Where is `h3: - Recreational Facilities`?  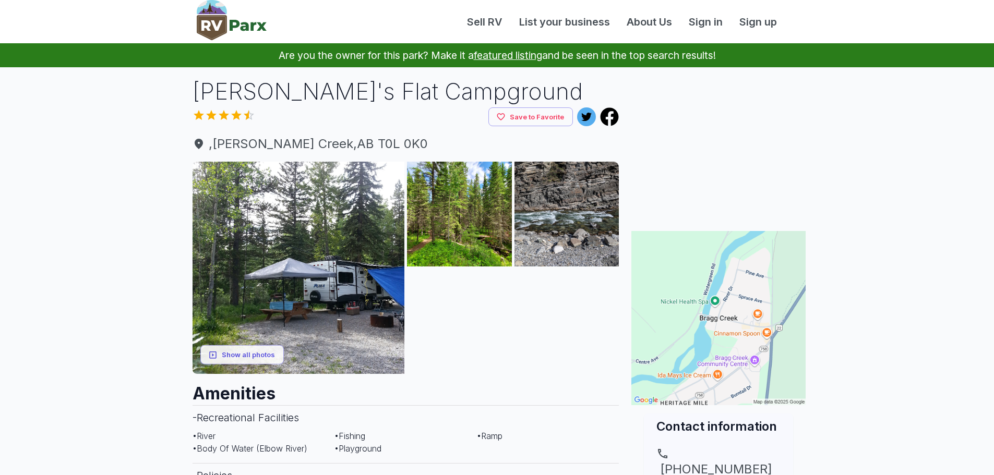
h3: - Recreational Facilities is located at coordinates (406, 417).